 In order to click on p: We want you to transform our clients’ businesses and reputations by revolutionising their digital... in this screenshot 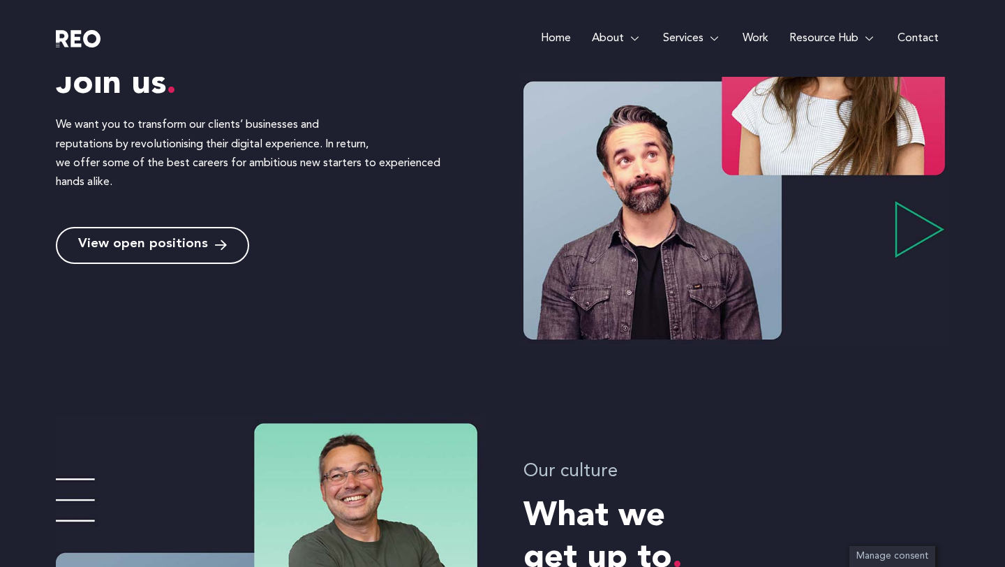, I will do `click(263, 154)`.